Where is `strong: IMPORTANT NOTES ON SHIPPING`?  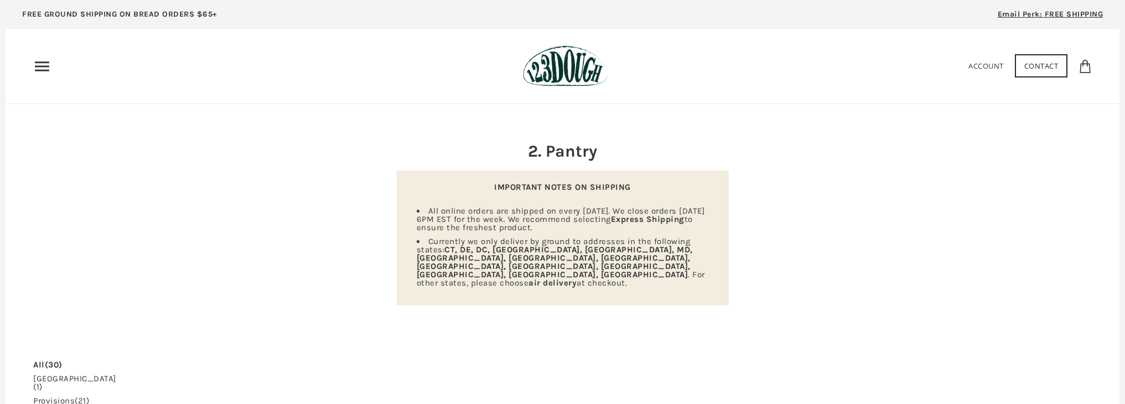 strong: IMPORTANT NOTES ON SHIPPING is located at coordinates (562, 187).